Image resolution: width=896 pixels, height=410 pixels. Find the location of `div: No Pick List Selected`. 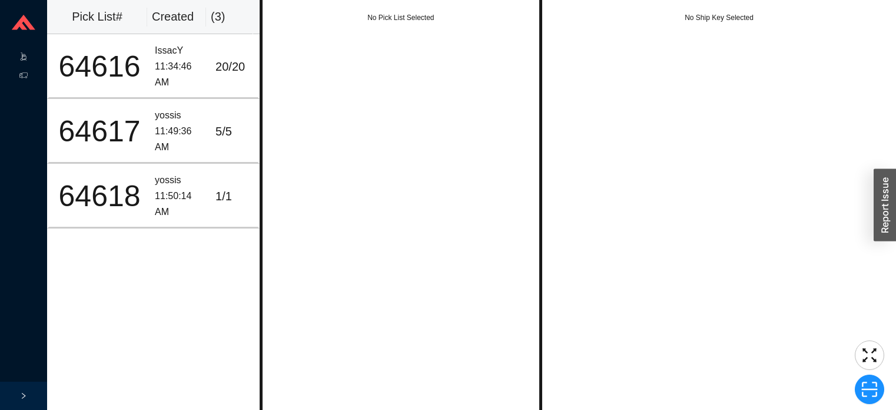

div: No Pick List Selected is located at coordinates (401, 18).